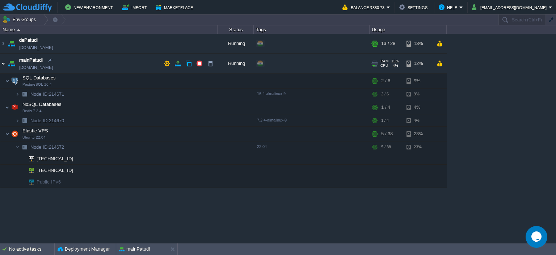  What do you see at coordinates (31, 249) in the screenshot?
I see `div: No active tasks` at bounding box center [31, 249].